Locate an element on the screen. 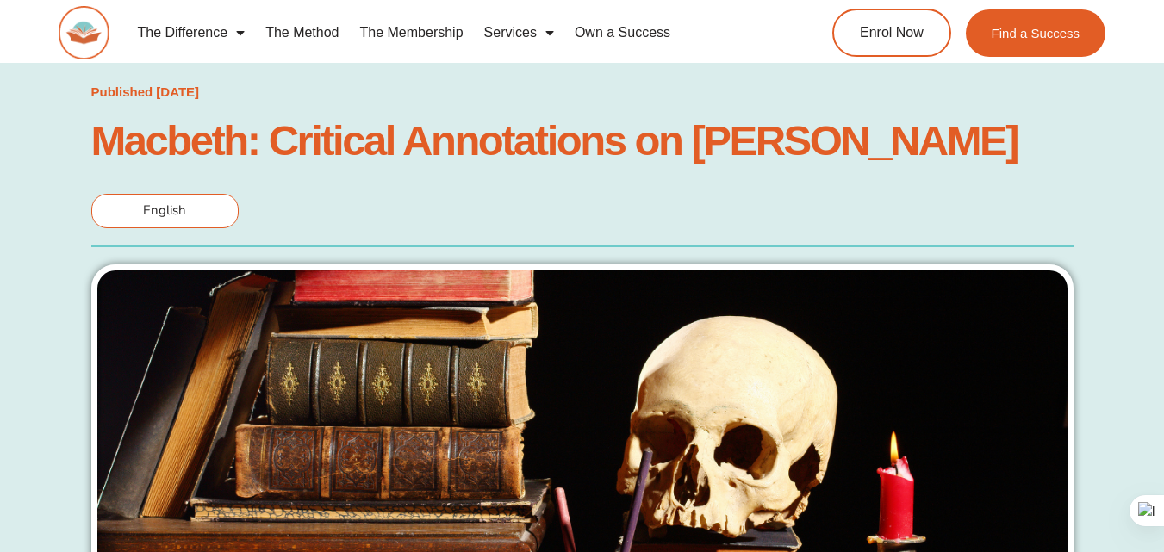 Image resolution: width=1164 pixels, height=552 pixels. a: Enrol Now is located at coordinates (892, 33).